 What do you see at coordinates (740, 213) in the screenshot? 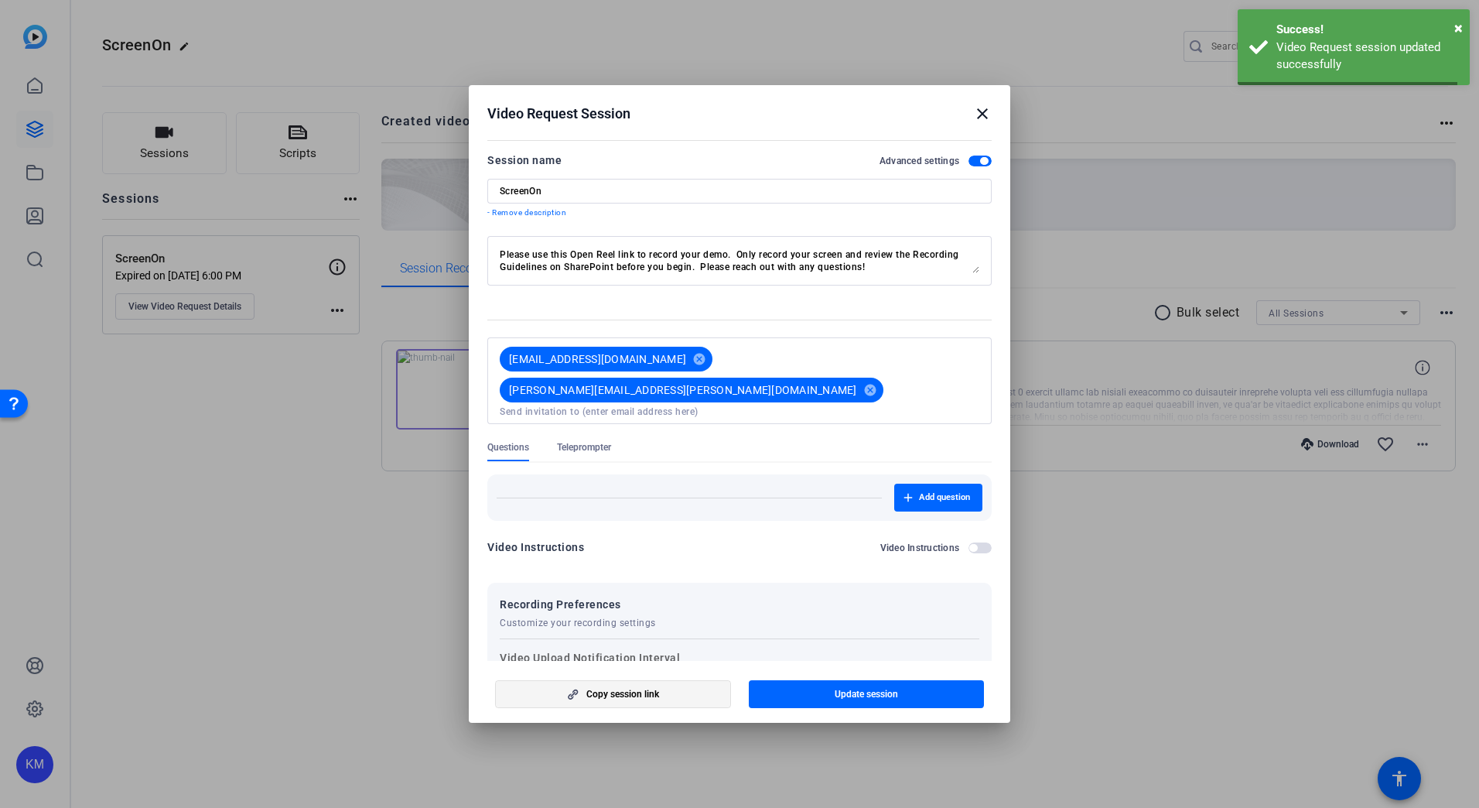
I see `p: - Remove description` at bounding box center [740, 213].